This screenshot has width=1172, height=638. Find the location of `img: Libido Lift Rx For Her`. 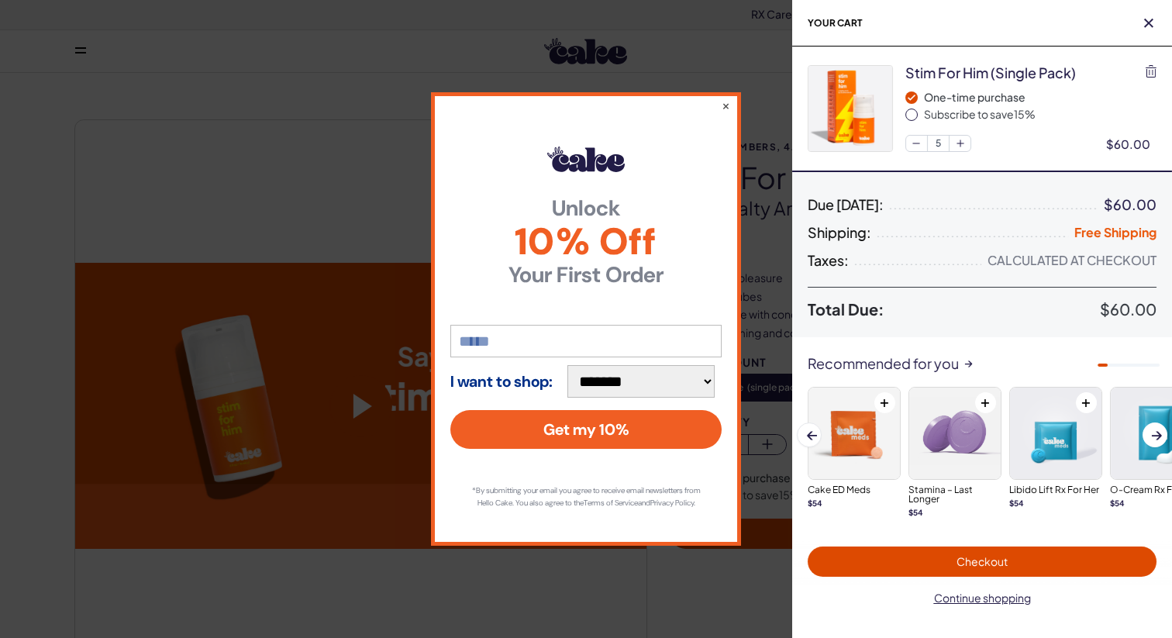

img: Libido Lift Rx For Her is located at coordinates (1055, 433).